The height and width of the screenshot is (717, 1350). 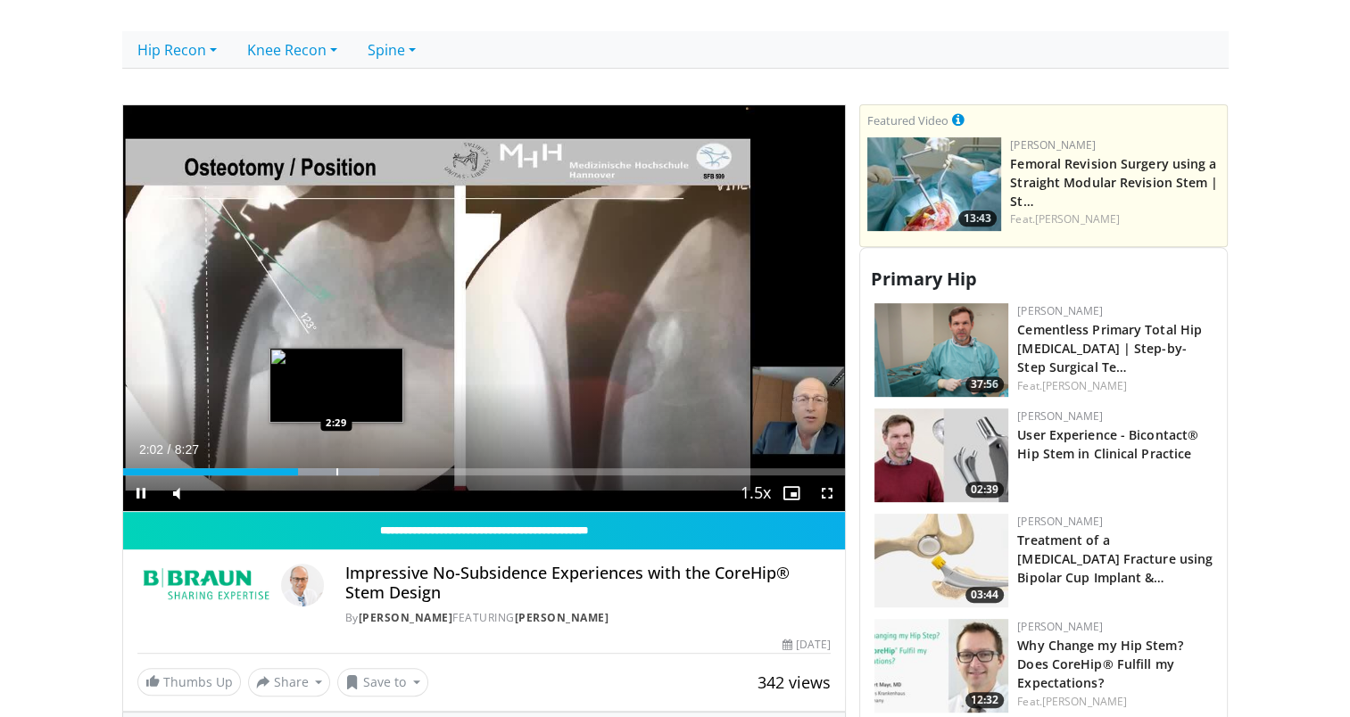 What do you see at coordinates (151, 450) in the screenshot?
I see `span: 2:02` at bounding box center [151, 450].